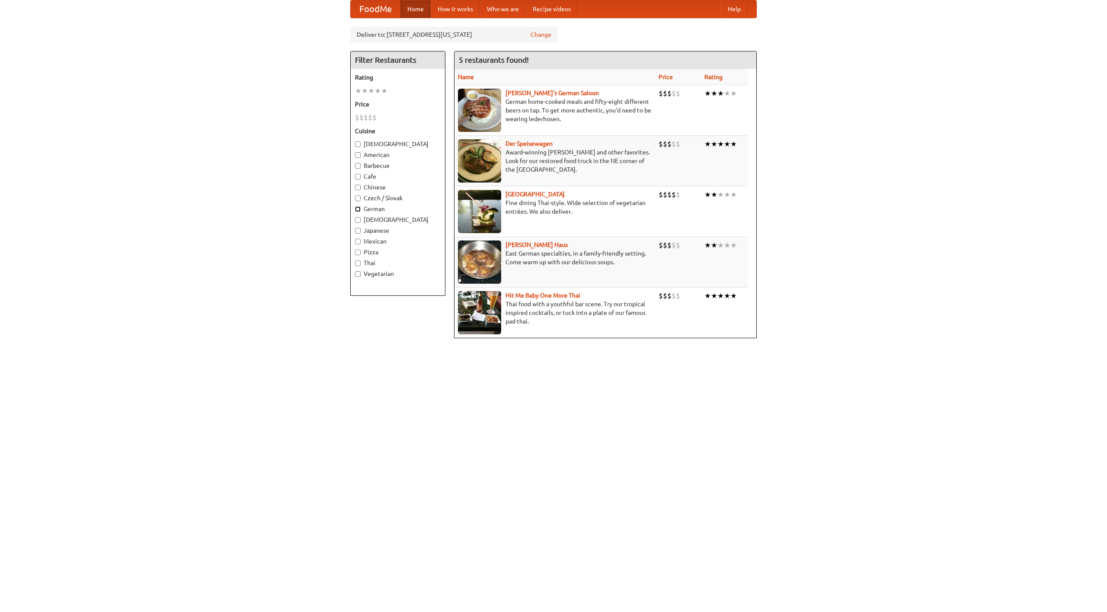 The image size is (1107, 612). What do you see at coordinates (358, 187) in the screenshot?
I see `input: Chinese` at bounding box center [358, 187].